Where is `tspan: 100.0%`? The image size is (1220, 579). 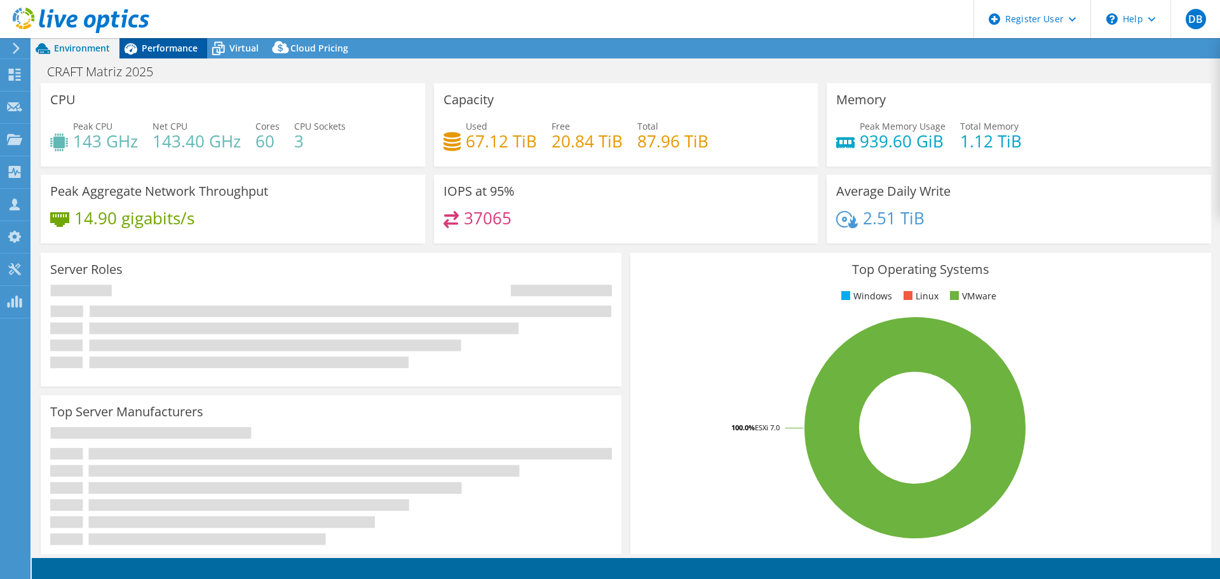
tspan: 100.0% is located at coordinates (743, 427).